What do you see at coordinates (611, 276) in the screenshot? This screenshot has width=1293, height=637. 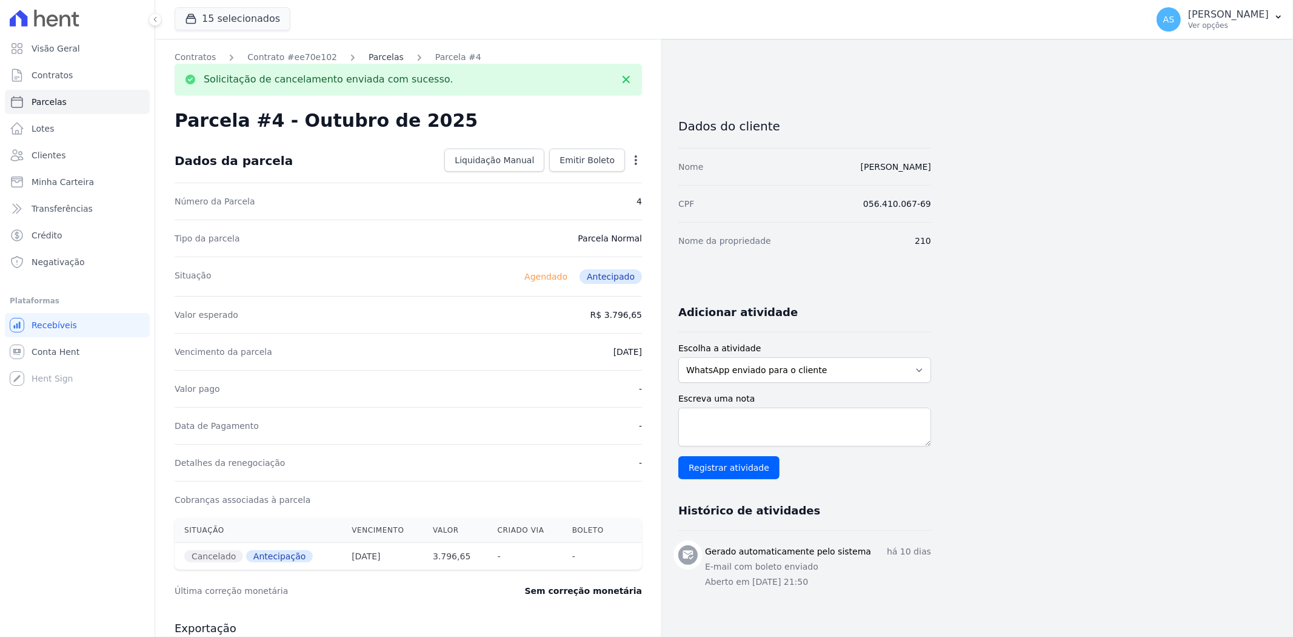 I see `span: Antecipado` at bounding box center [611, 276].